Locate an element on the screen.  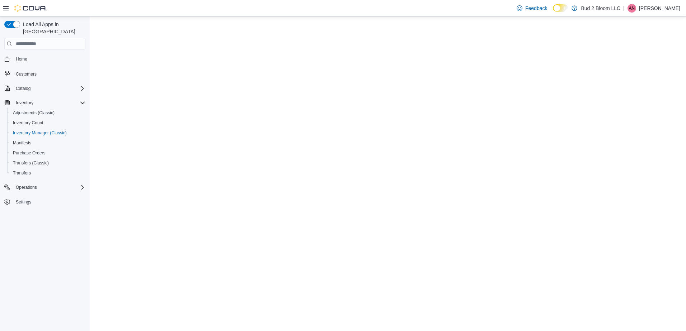
p: Bud 2 Bloom LLC is located at coordinates (601, 8).